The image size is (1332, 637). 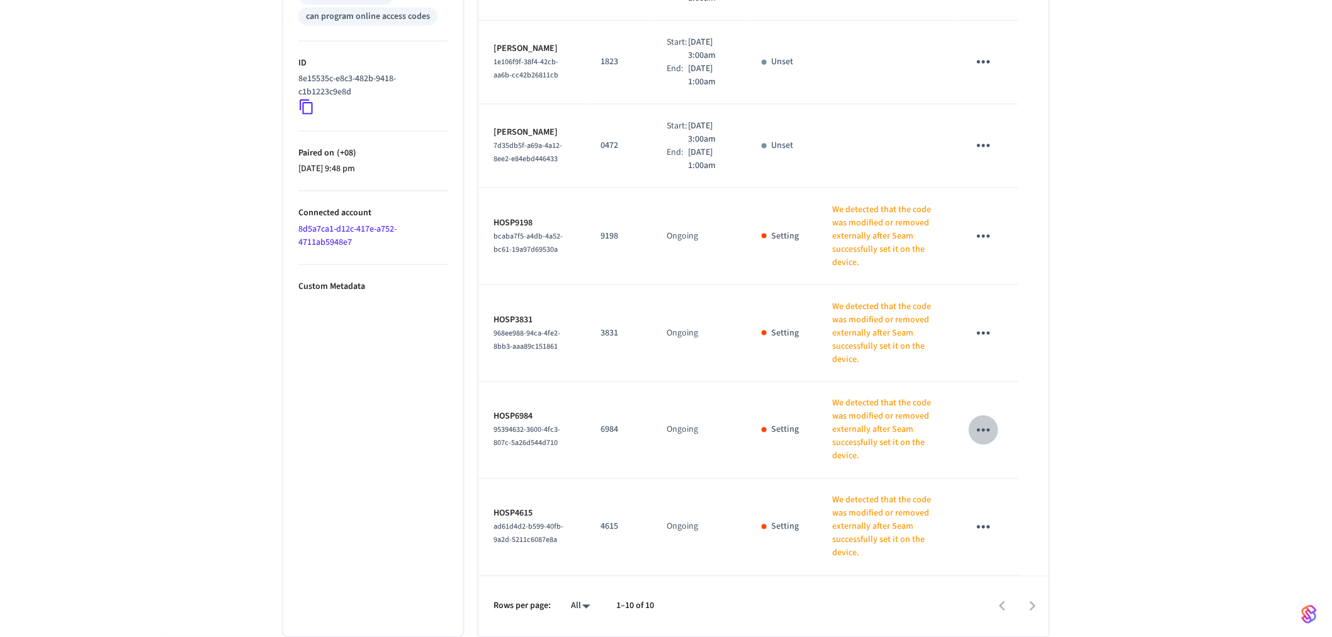 What do you see at coordinates (618, 333) in the screenshot?
I see `p: 3831` at bounding box center [618, 333].